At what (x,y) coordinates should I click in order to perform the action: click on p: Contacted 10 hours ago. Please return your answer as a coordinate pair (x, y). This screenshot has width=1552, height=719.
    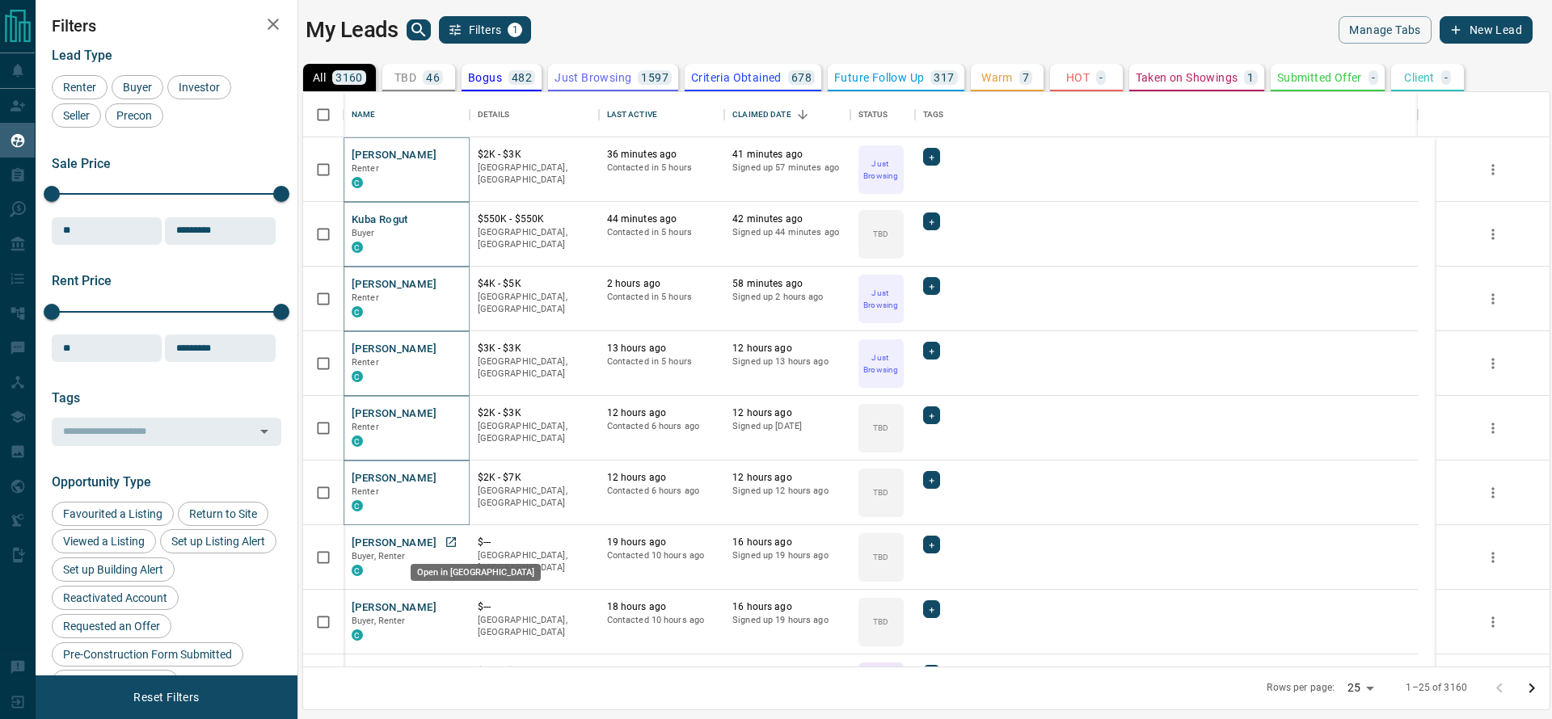
    Looking at the image, I should click on (662, 621).